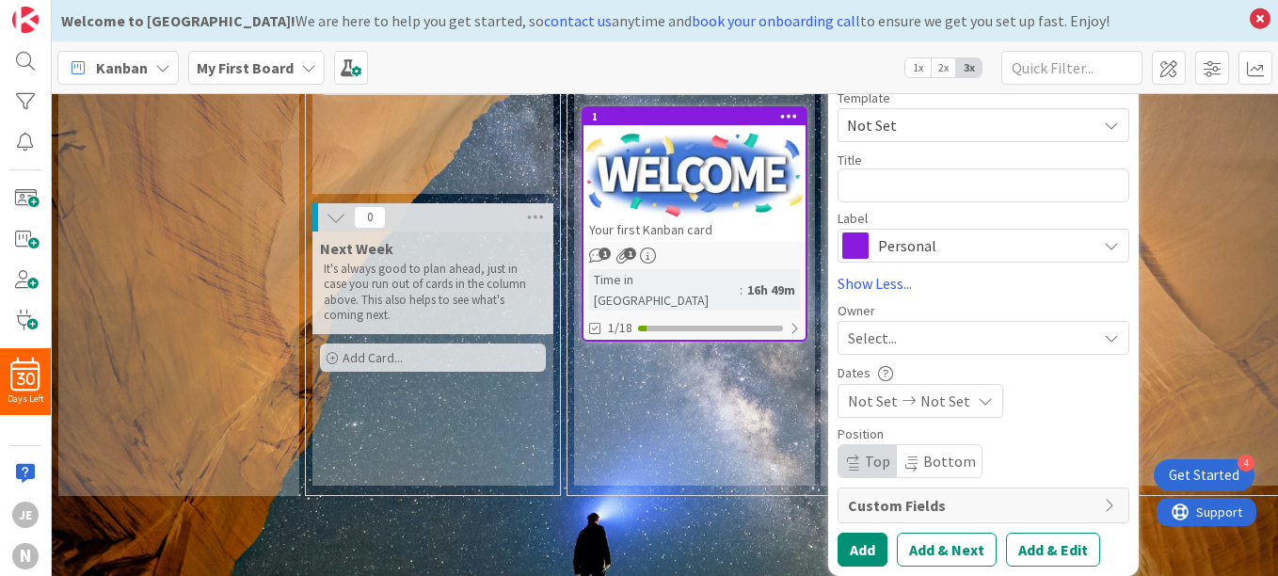 This screenshot has width=1278, height=576. I want to click on div: JE, so click(25, 515).